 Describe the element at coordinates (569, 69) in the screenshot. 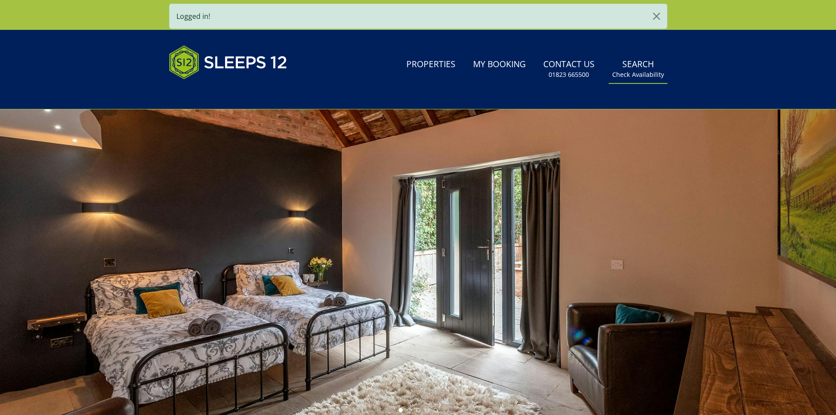

I see `a: Contact Us01823 665500` at that location.